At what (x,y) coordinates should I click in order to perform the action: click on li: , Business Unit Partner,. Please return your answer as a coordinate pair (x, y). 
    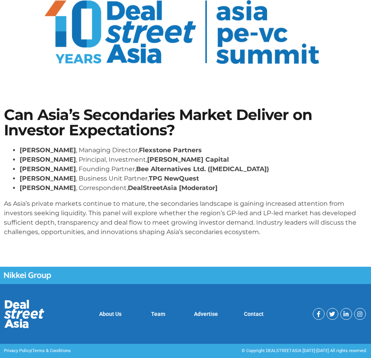
    Looking at the image, I should click on (193, 179).